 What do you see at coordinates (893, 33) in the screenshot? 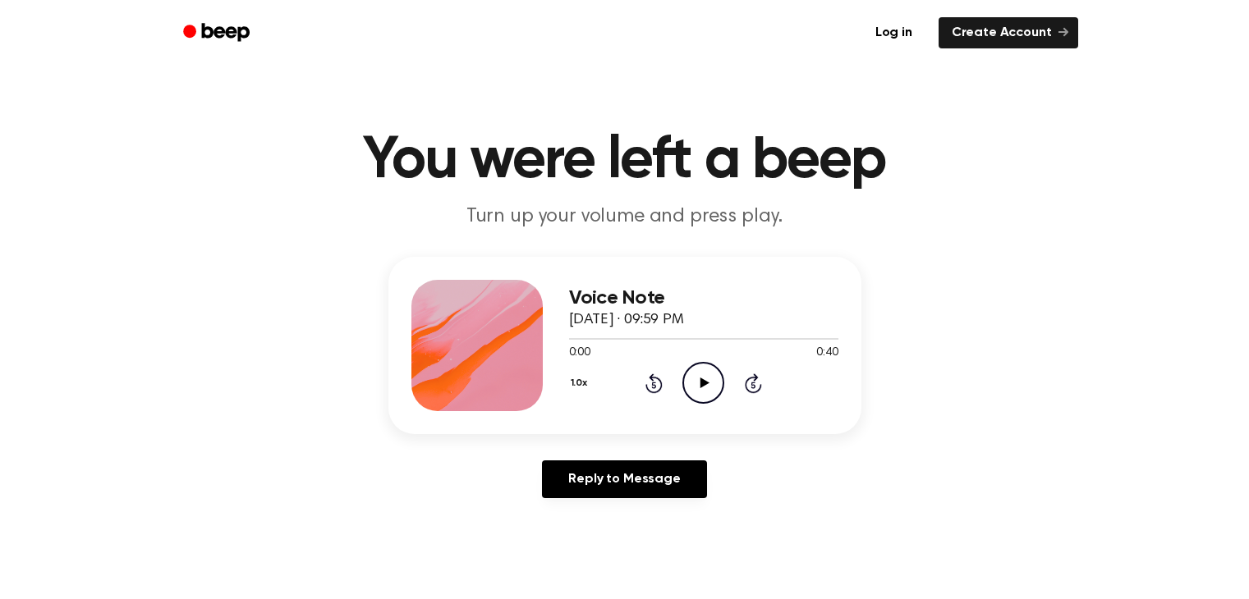
I see `a: Log in` at bounding box center [893, 33].